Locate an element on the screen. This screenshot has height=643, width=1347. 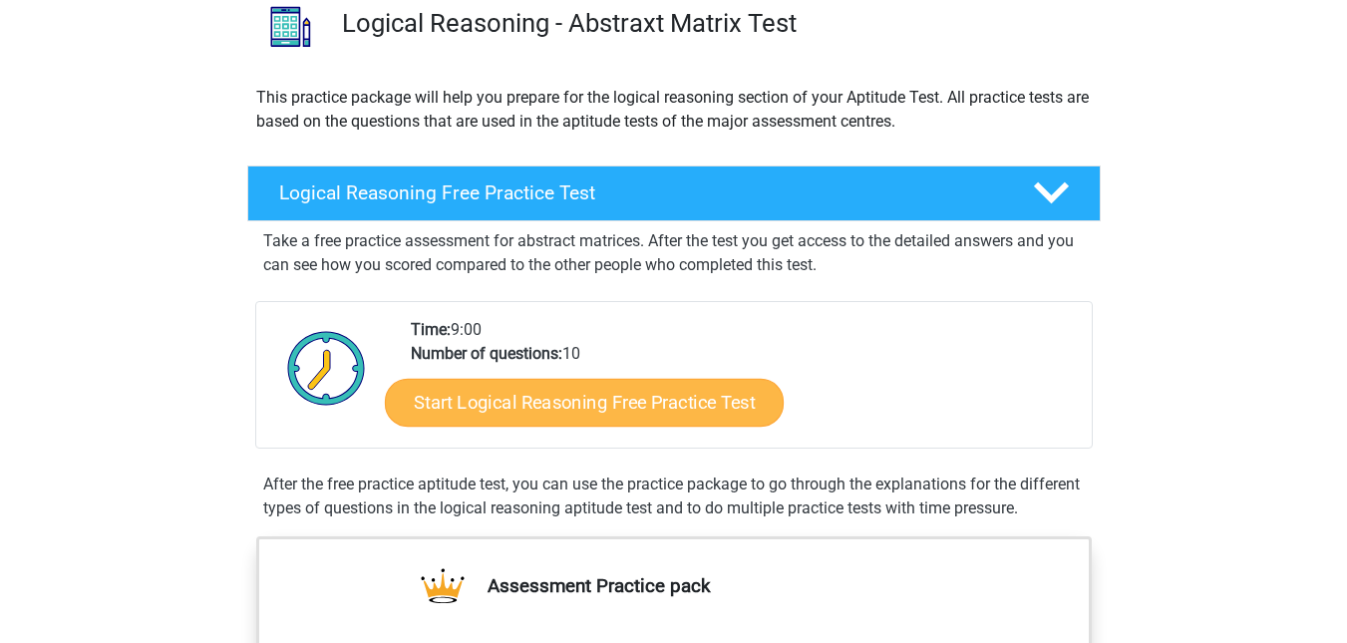
p: This practice package will help you prepare for the logical reasoning section of your Aptitude Te... is located at coordinates (674, 110).